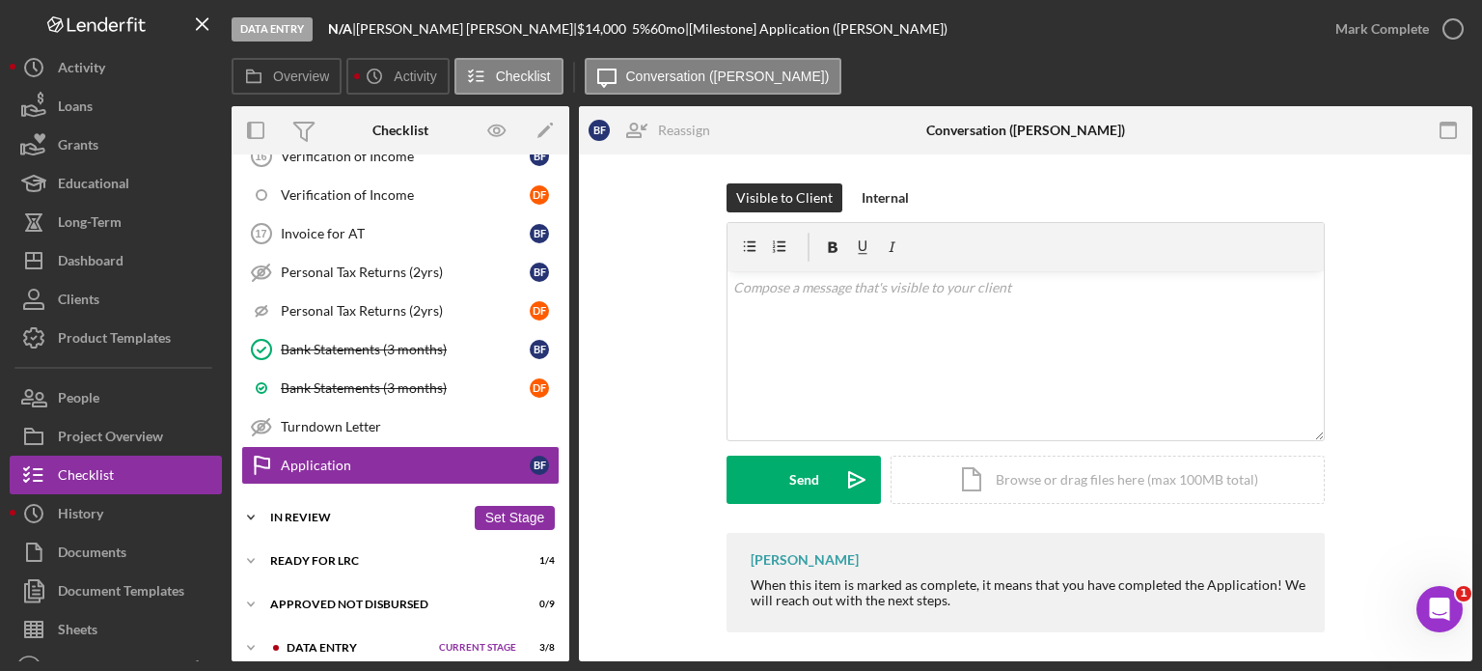 The image size is (1482, 671). What do you see at coordinates (784, 198) in the screenshot?
I see `div: Visible to Client` at bounding box center [784, 198].